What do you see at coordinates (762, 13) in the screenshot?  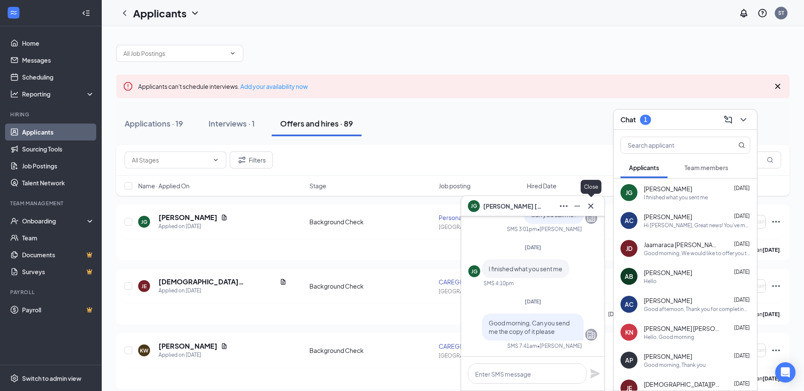 I see `svg: QuestionInfo` at bounding box center [762, 13].